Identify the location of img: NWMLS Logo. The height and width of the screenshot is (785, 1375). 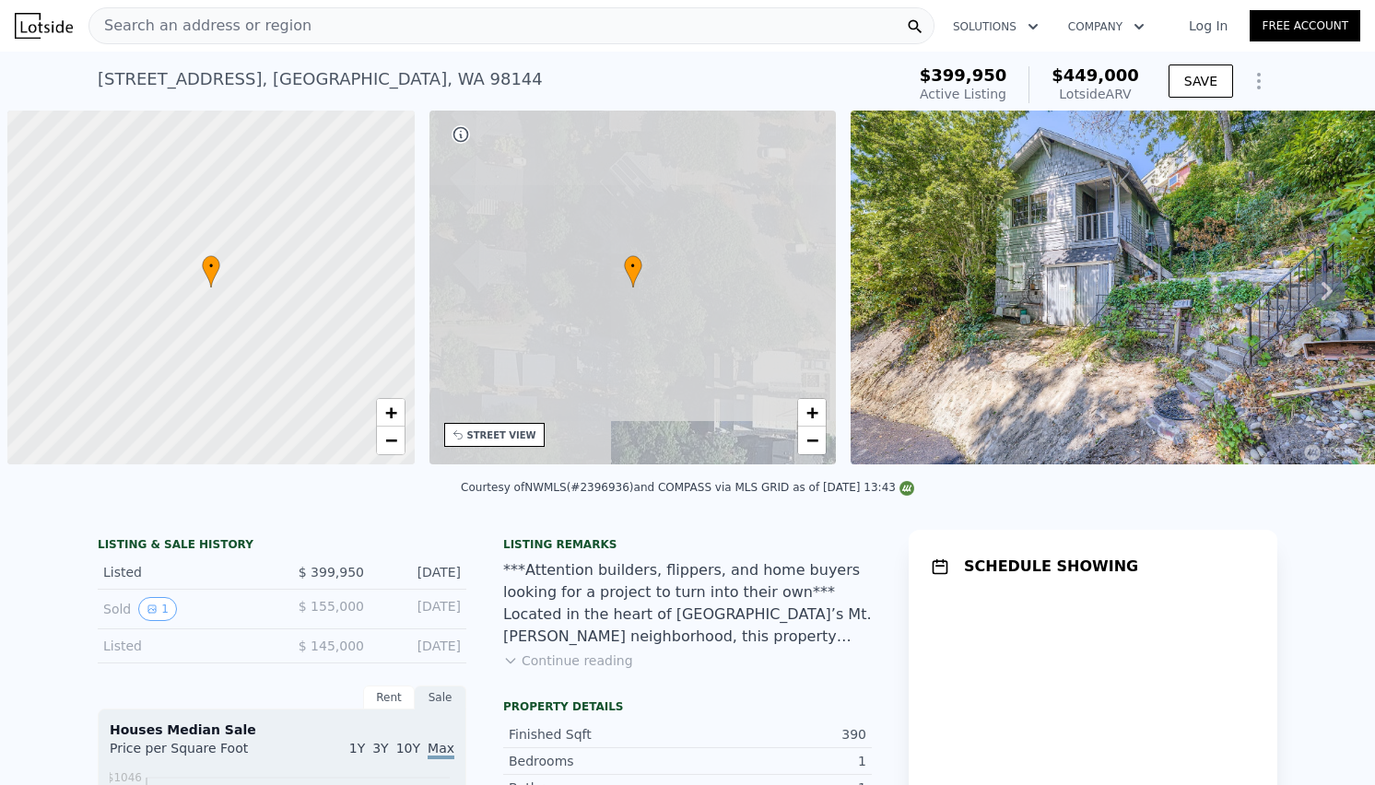
(907, 488).